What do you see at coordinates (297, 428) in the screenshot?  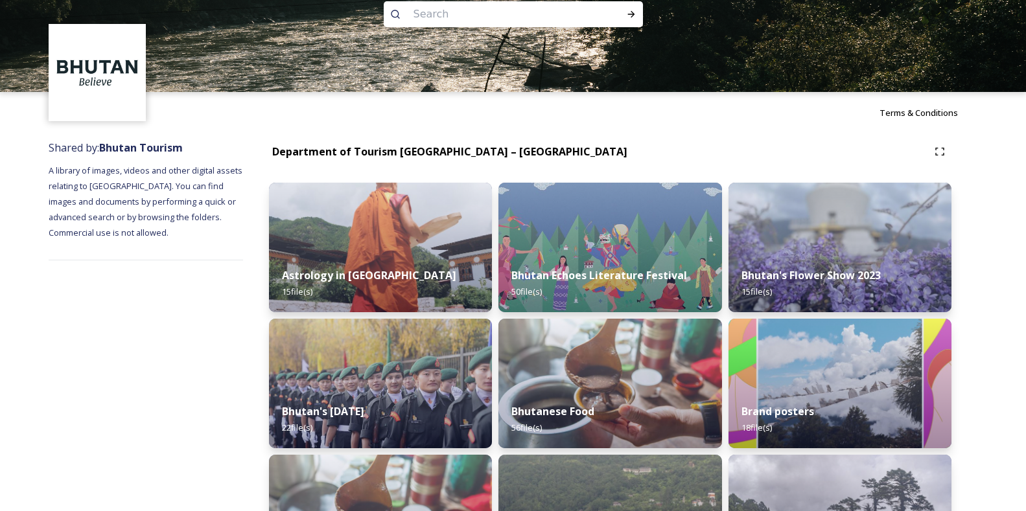 I see `span: 22 file(s)` at bounding box center [297, 428].